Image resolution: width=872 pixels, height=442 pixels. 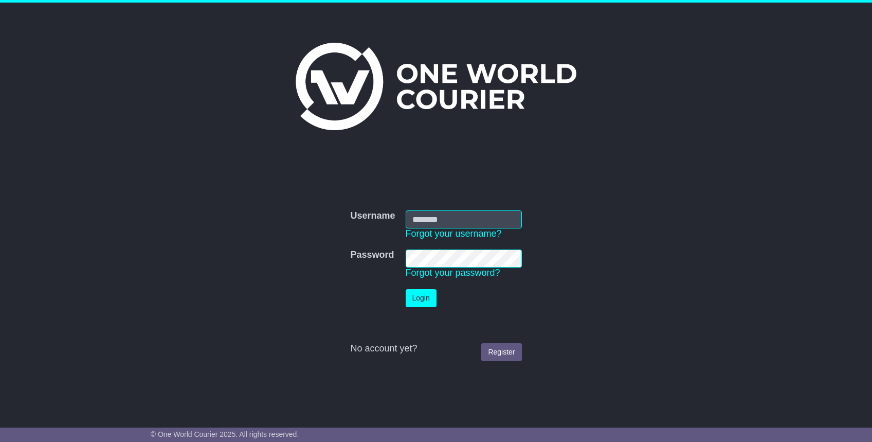 What do you see at coordinates (372, 216) in the screenshot?
I see `label: Username` at bounding box center [372, 216].